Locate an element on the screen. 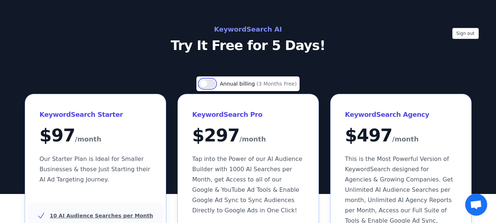  h2: KeywordSearch AI is located at coordinates (248, 29).